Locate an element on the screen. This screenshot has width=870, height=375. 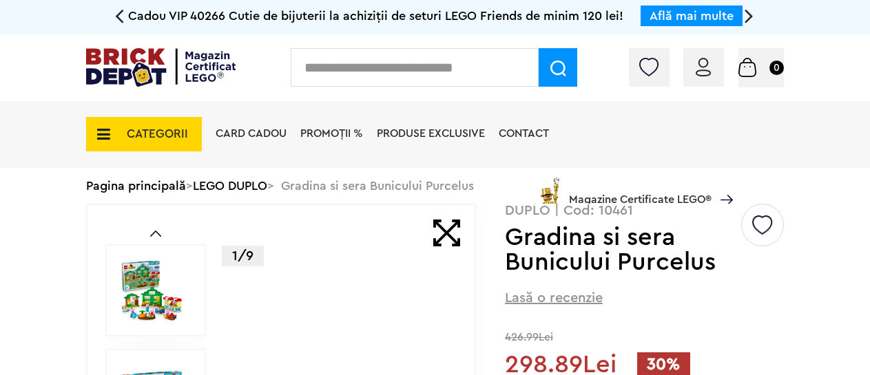
span: Magazine Certificate LEGO® is located at coordinates (640, 191).